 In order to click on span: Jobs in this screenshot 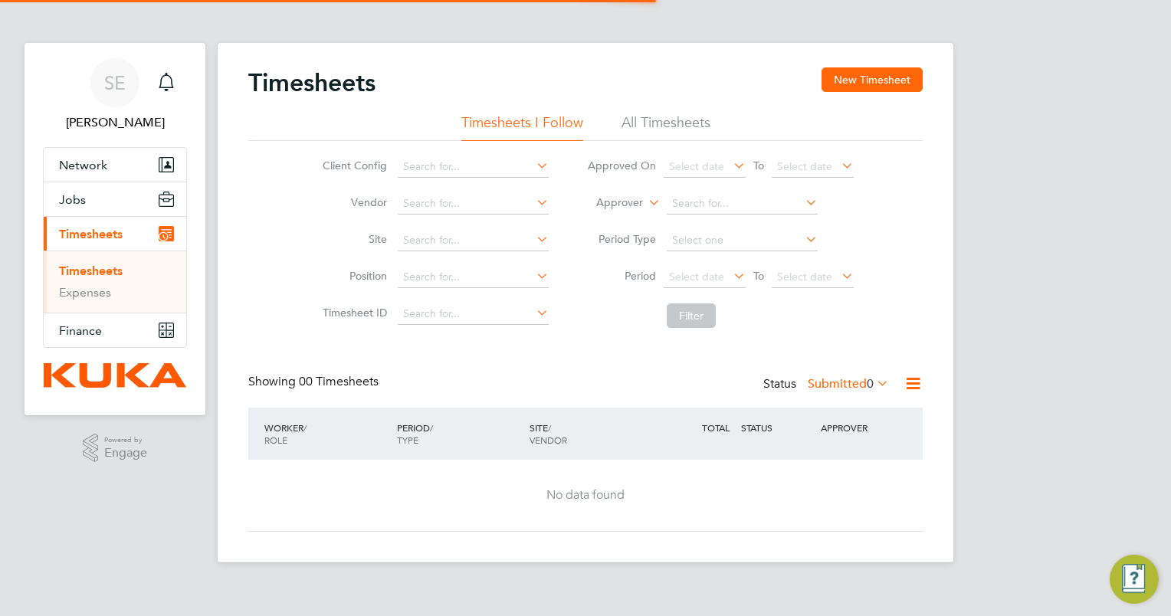, I will do `click(72, 199)`.